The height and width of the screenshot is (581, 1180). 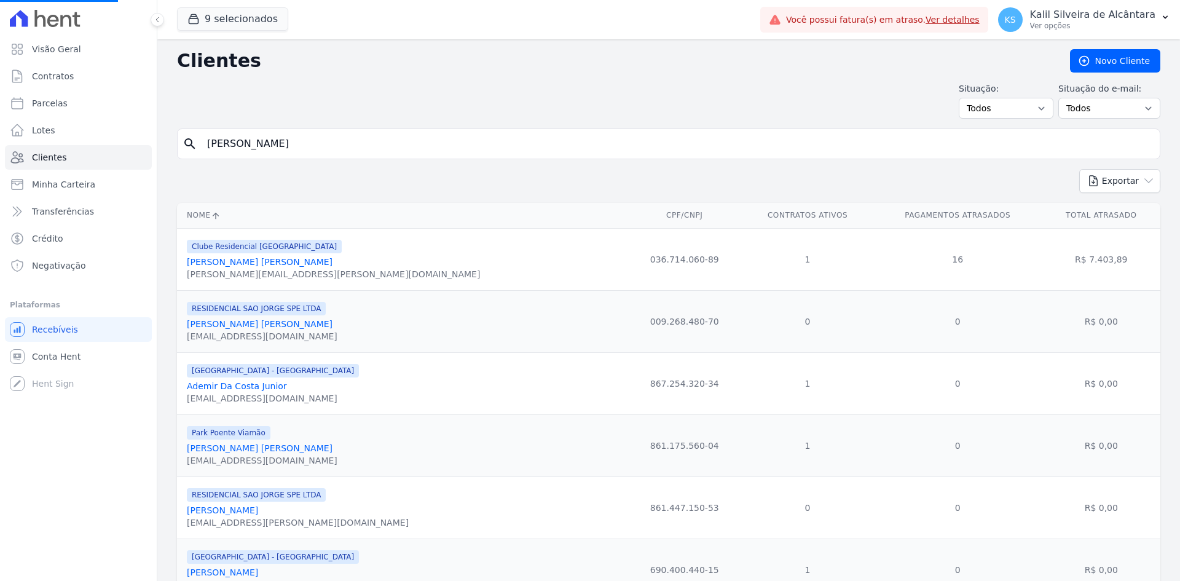 I want to click on span: KS, so click(x=1010, y=20).